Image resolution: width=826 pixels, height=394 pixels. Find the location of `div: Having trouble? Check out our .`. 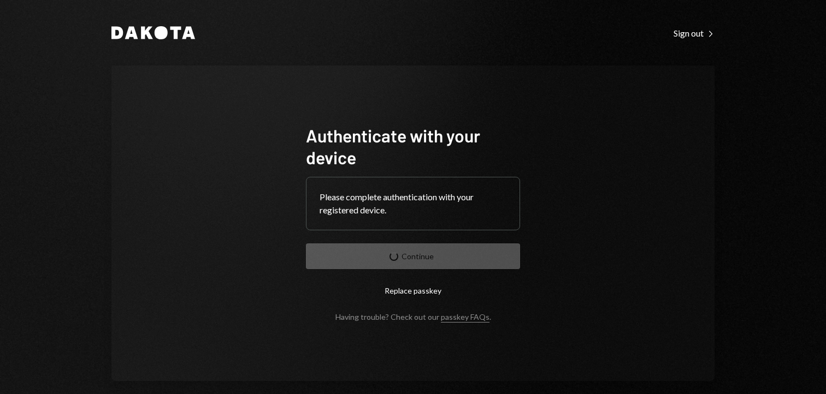

div: Having trouble? Check out our . is located at coordinates (413, 317).